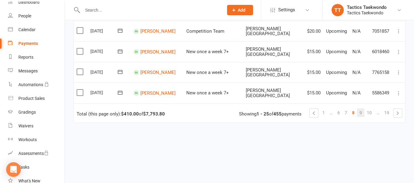  What do you see at coordinates (27, 30) in the screenshot?
I see `div: Calendar` at bounding box center [27, 30].